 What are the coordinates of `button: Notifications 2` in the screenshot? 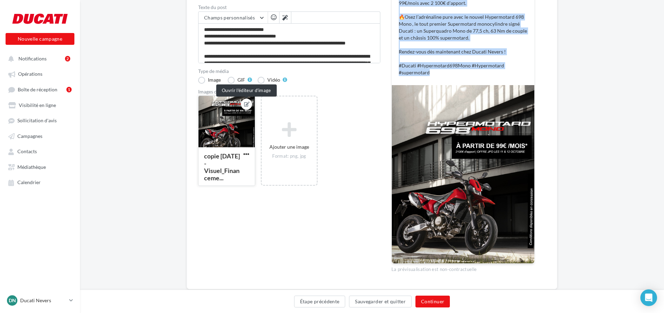 It's located at (39, 58).